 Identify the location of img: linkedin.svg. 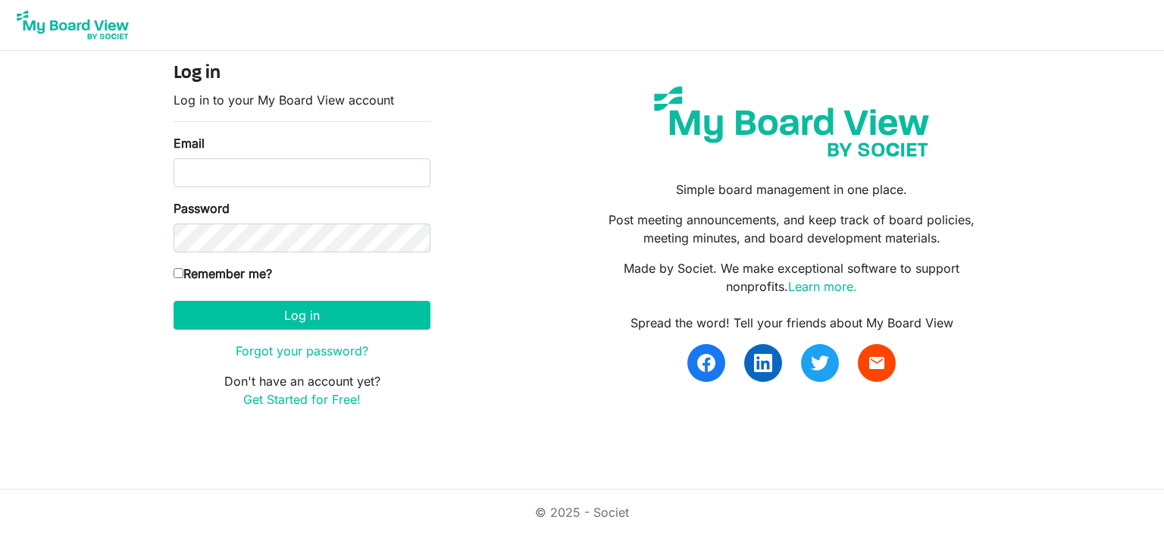
(763, 363).